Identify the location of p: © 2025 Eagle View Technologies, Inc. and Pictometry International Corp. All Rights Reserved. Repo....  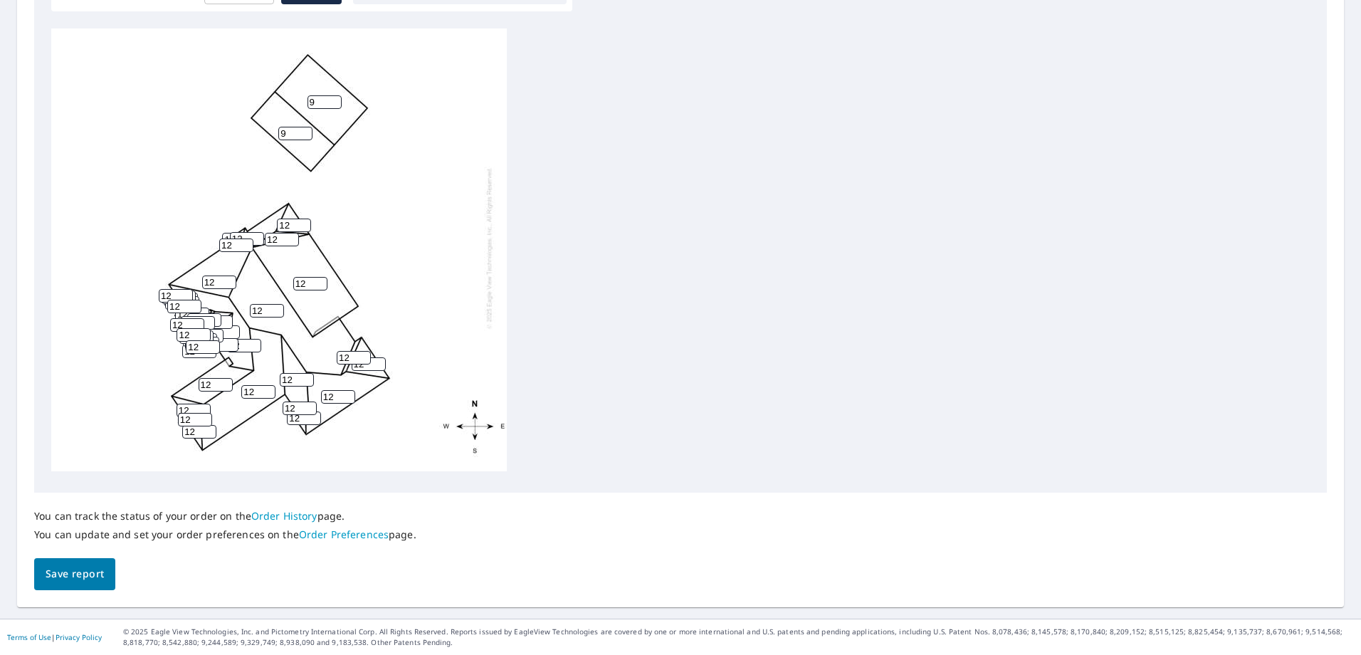
(738, 637).